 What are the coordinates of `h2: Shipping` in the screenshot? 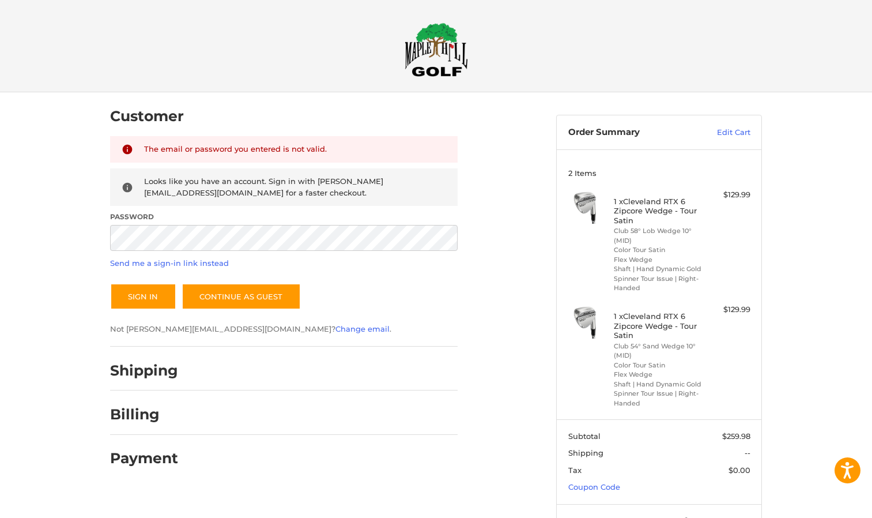 It's located at (144, 370).